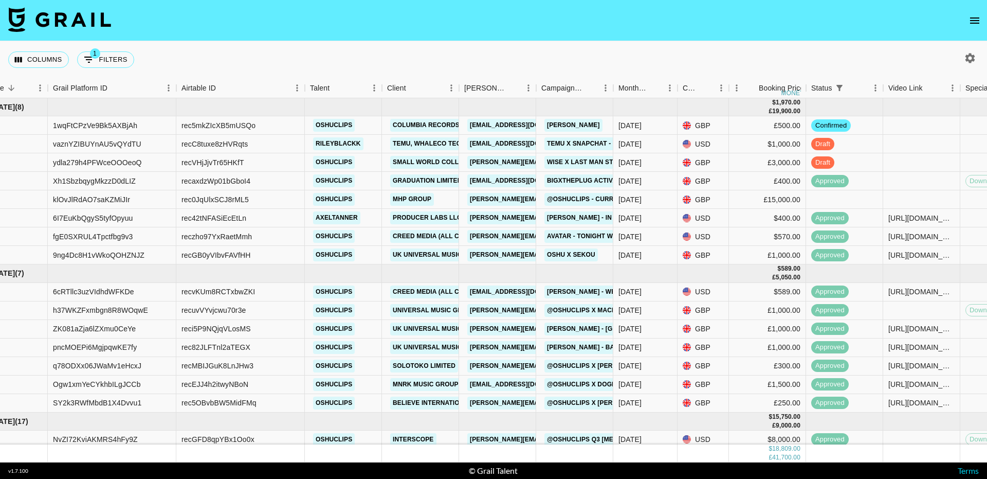  What do you see at coordinates (786, 448) in the screenshot?
I see `div: 18,809.00` at bounding box center [786, 448].